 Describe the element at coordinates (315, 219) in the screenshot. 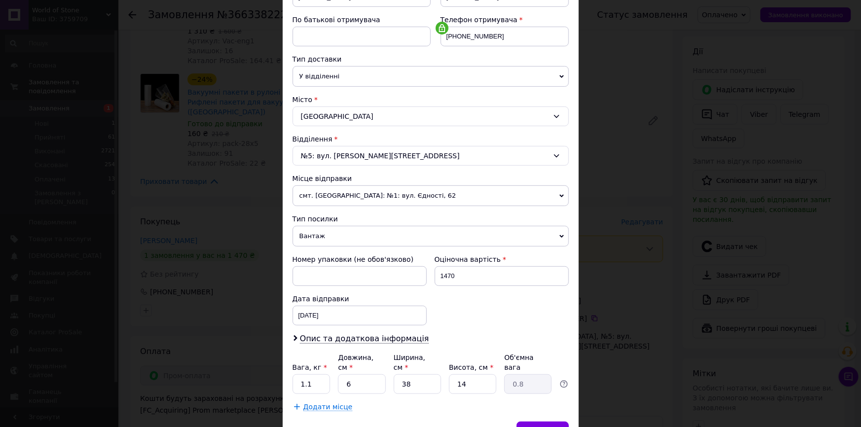

I see `span: Тип посилки` at that location.